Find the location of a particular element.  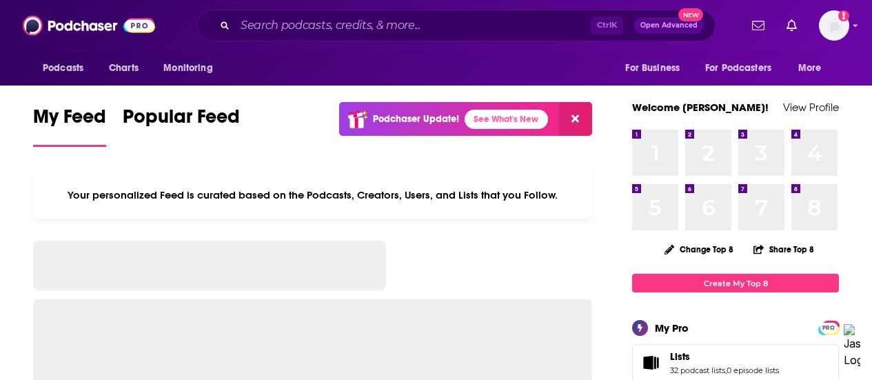

div: Search podcasts, credits, & more... is located at coordinates (456, 25).